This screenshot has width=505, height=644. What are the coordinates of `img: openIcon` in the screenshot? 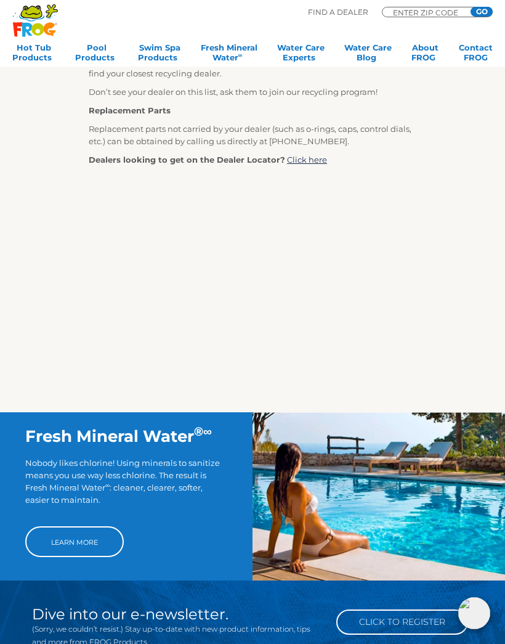 It's located at (475, 613).